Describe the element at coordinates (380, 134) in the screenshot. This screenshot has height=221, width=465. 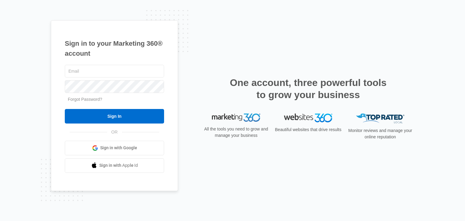
I see `p: Monitor reviews and manage your online reputation` at that location.